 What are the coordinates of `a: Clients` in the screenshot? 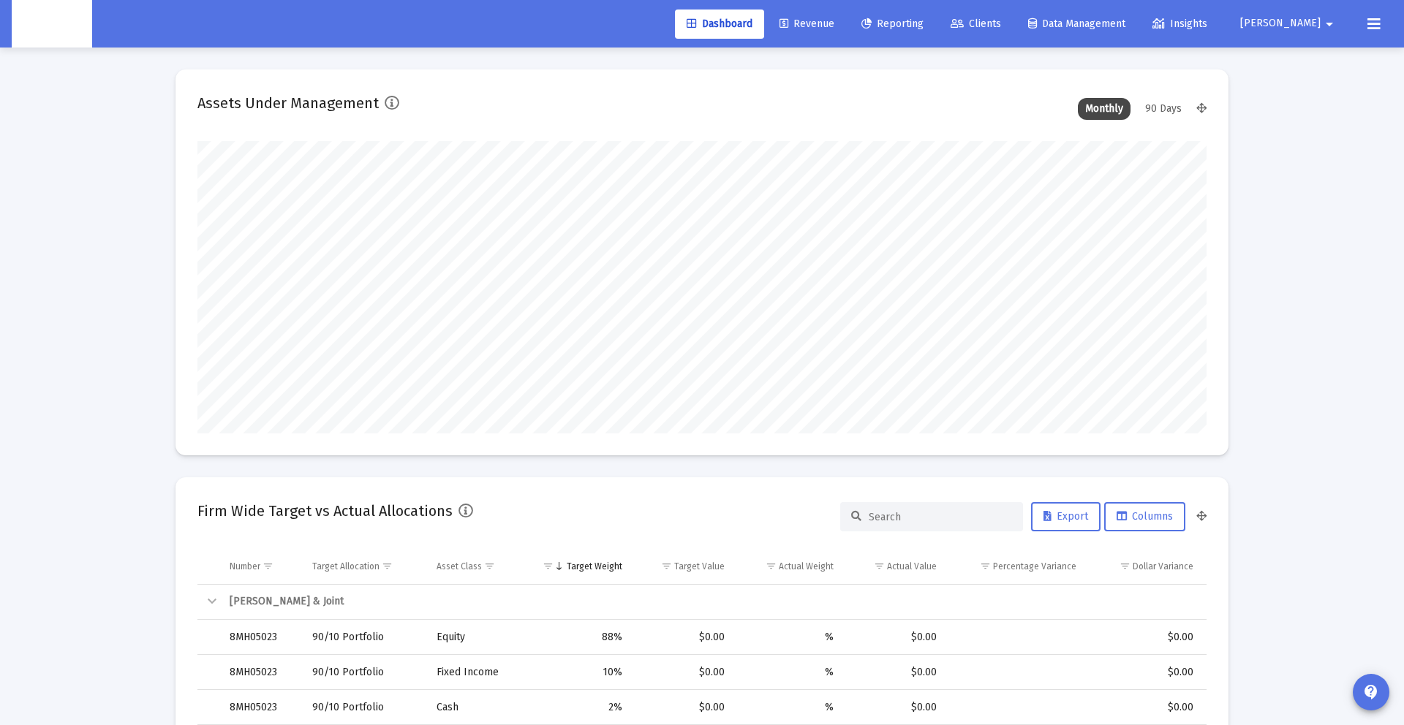 It's located at (975, 24).